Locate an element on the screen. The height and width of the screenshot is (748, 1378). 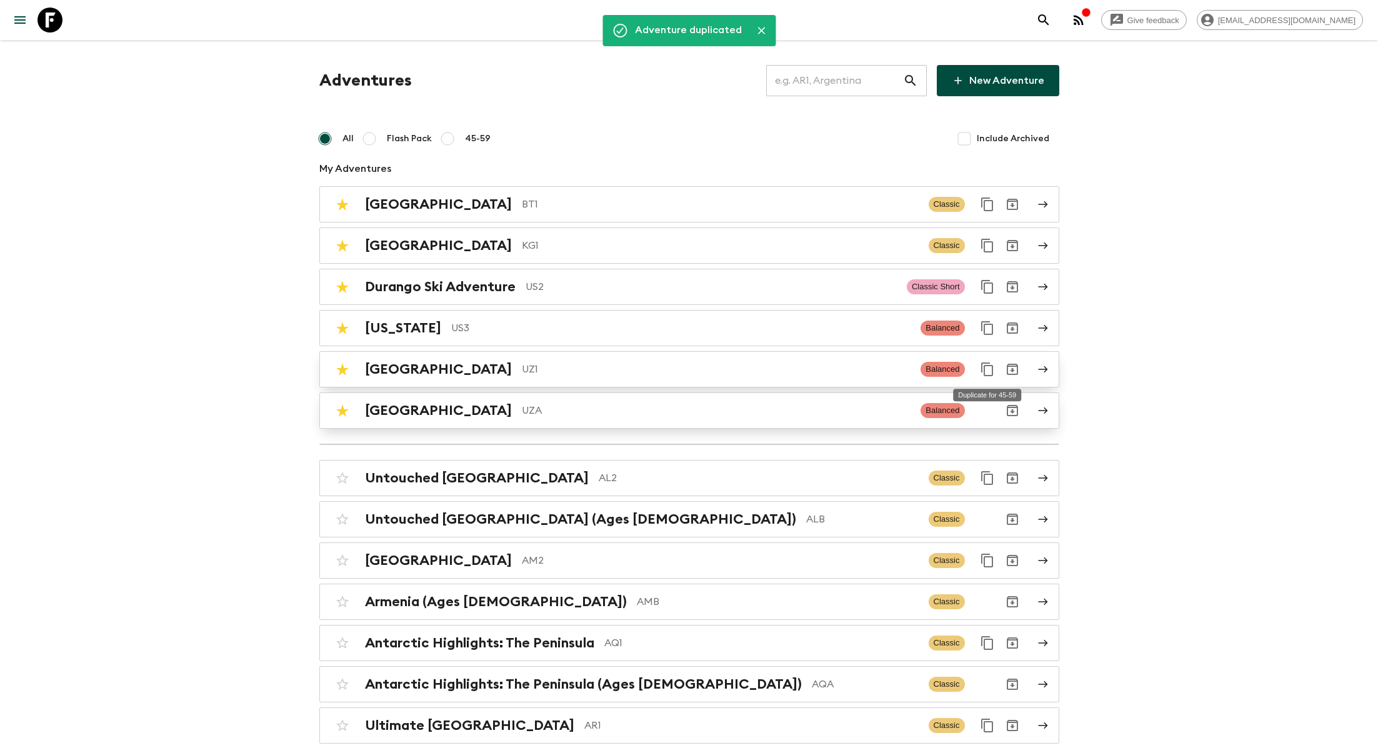
p: US3 is located at coordinates (681, 328).